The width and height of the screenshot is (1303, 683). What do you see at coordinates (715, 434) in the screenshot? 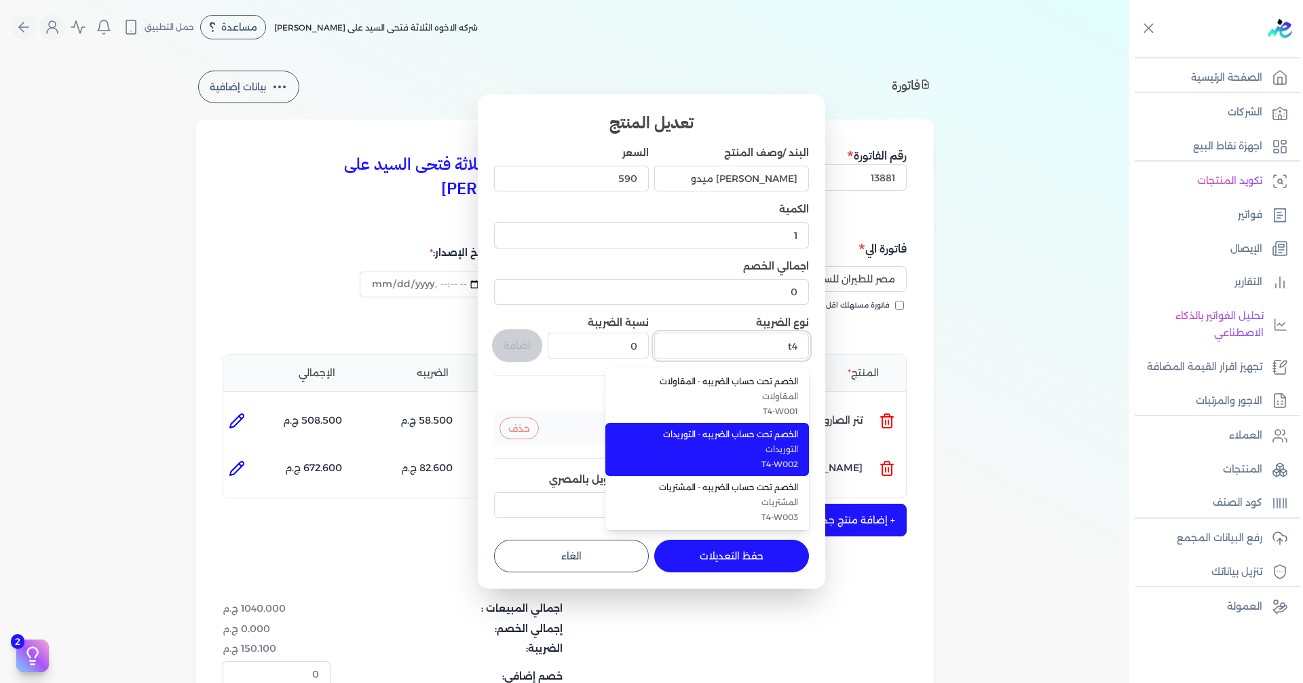
I see `span: الخصم تحت حساب الضريبه - التوريدات` at bounding box center [715, 434].